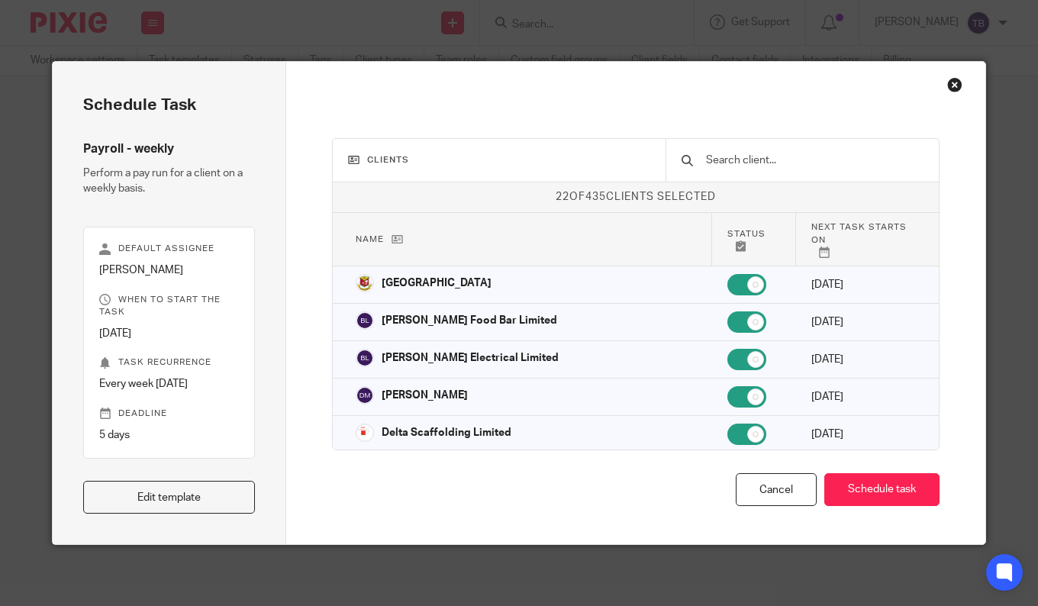  Describe the element at coordinates (169, 414) in the screenshot. I see `p: Deadline` at that location.